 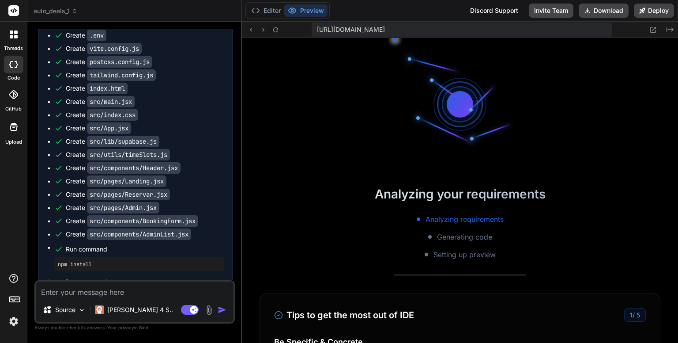 What do you see at coordinates (134, 168) in the screenshot?
I see `code: src/components/Header.jsx` at bounding box center [134, 168].